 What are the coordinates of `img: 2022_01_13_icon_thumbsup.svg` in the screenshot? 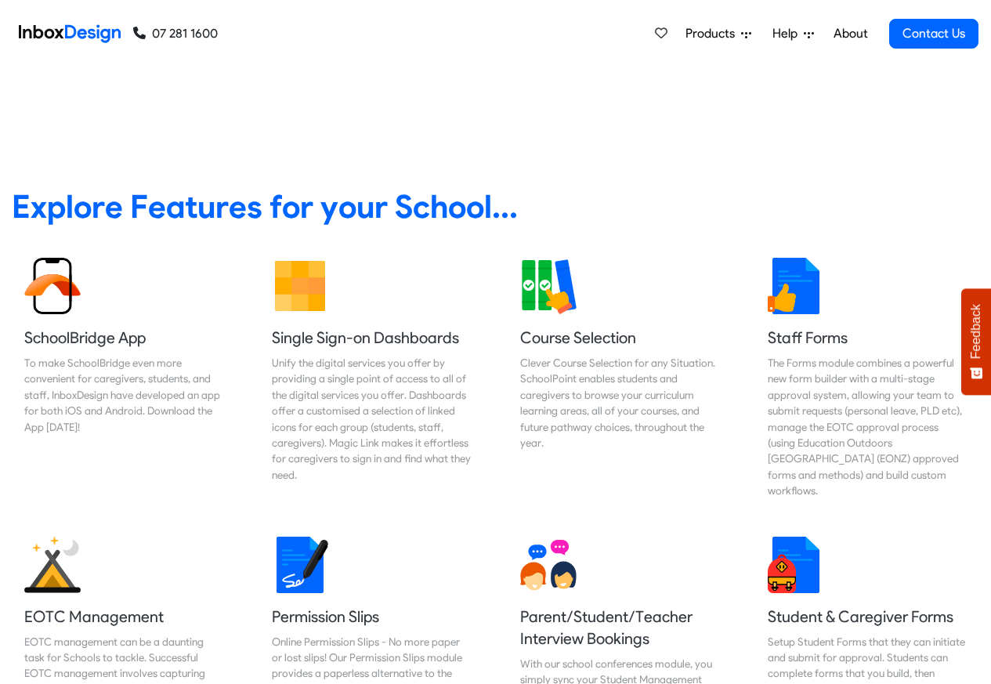 It's located at (796, 286).